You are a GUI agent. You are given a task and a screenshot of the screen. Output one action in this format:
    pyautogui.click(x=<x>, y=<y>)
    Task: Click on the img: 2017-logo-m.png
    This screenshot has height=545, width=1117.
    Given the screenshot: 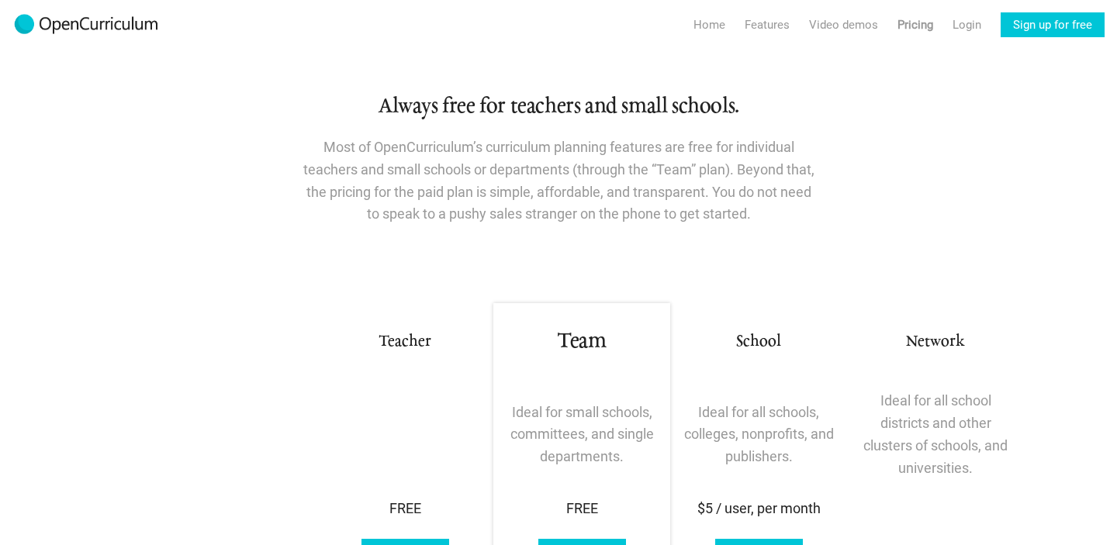 What is the action you would take?
    pyautogui.click(x=86, y=25)
    